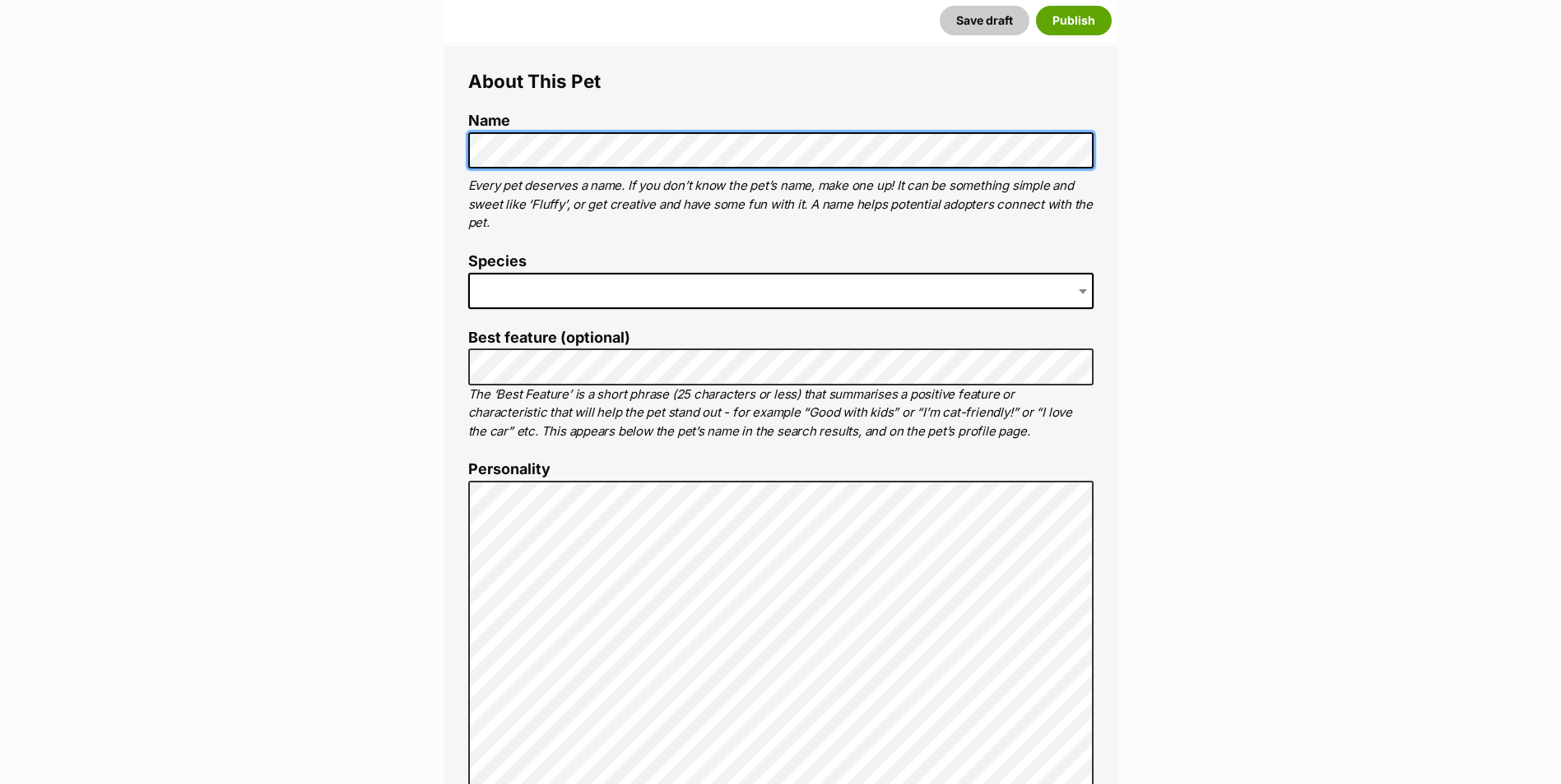 The height and width of the screenshot is (784, 1561). I want to click on label: Best feature (optional), so click(780, 338).